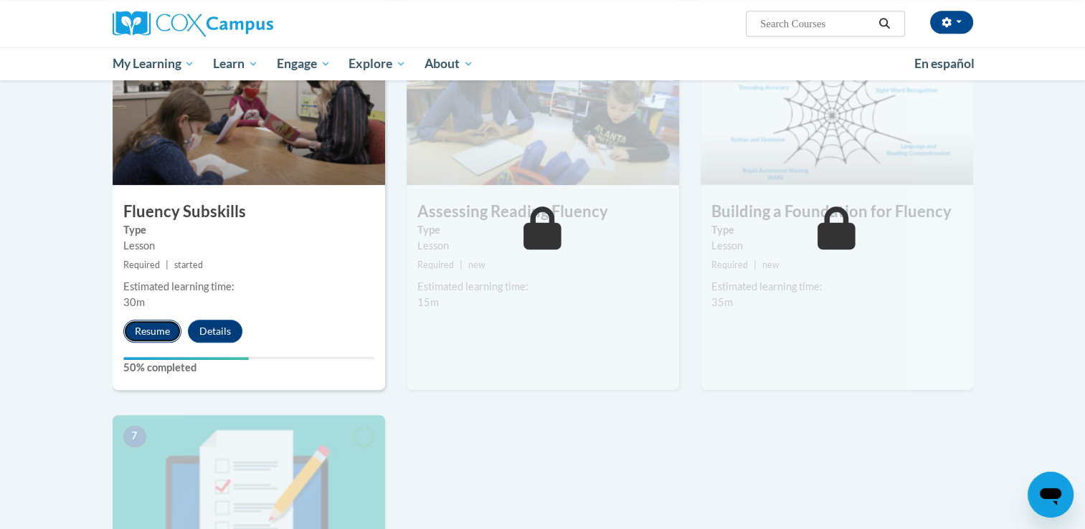  I want to click on div: Your progress, so click(186, 359).